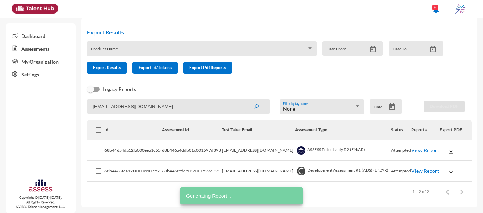  What do you see at coordinates (207, 67) in the screenshot?
I see `button: Export Pdf Reports` at bounding box center [207, 67].